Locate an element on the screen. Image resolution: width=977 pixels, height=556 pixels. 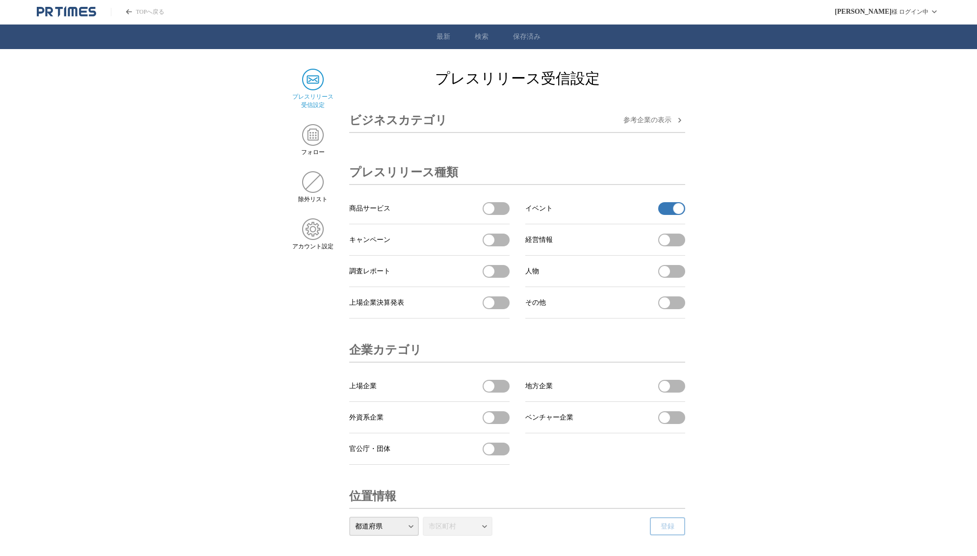
h3: プレスリリース種類 is located at coordinates (404, 172).